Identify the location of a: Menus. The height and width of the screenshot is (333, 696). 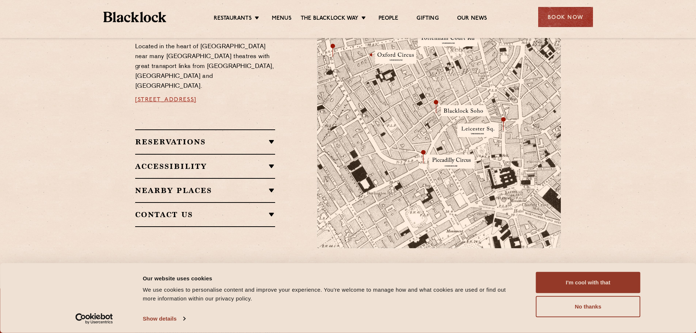
(282, 19).